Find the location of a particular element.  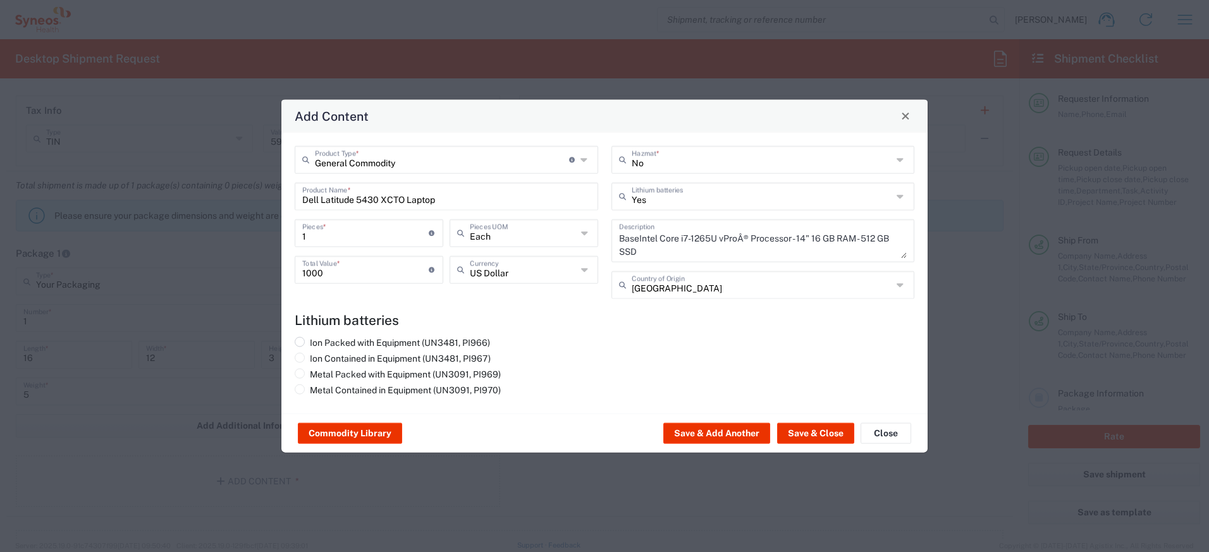

label: Metal Contained in Equipment (UN3091, PI970) is located at coordinates (398, 390).